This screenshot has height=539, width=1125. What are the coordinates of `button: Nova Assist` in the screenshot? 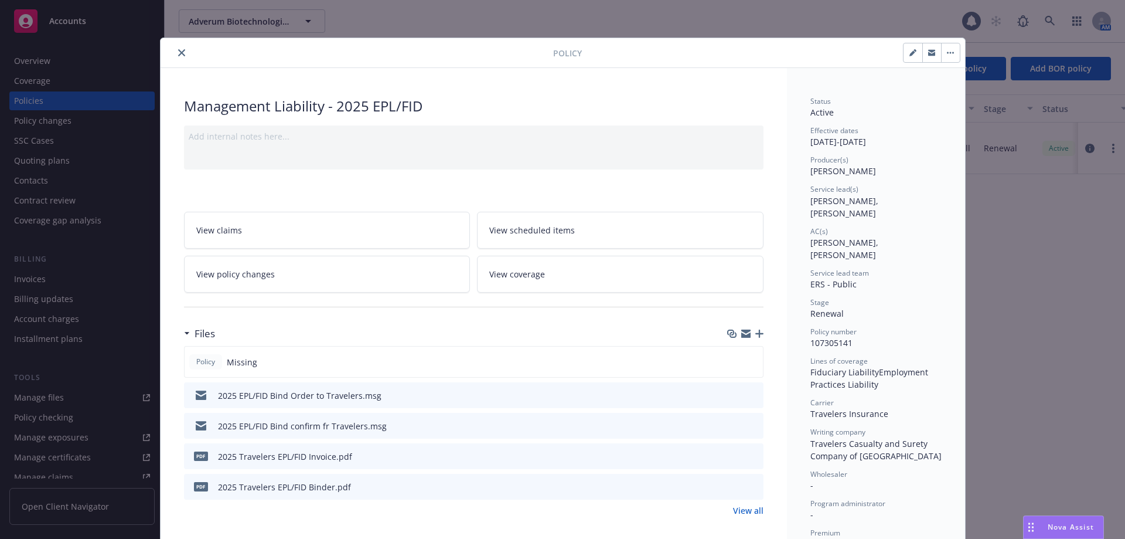 It's located at (1064, 527).